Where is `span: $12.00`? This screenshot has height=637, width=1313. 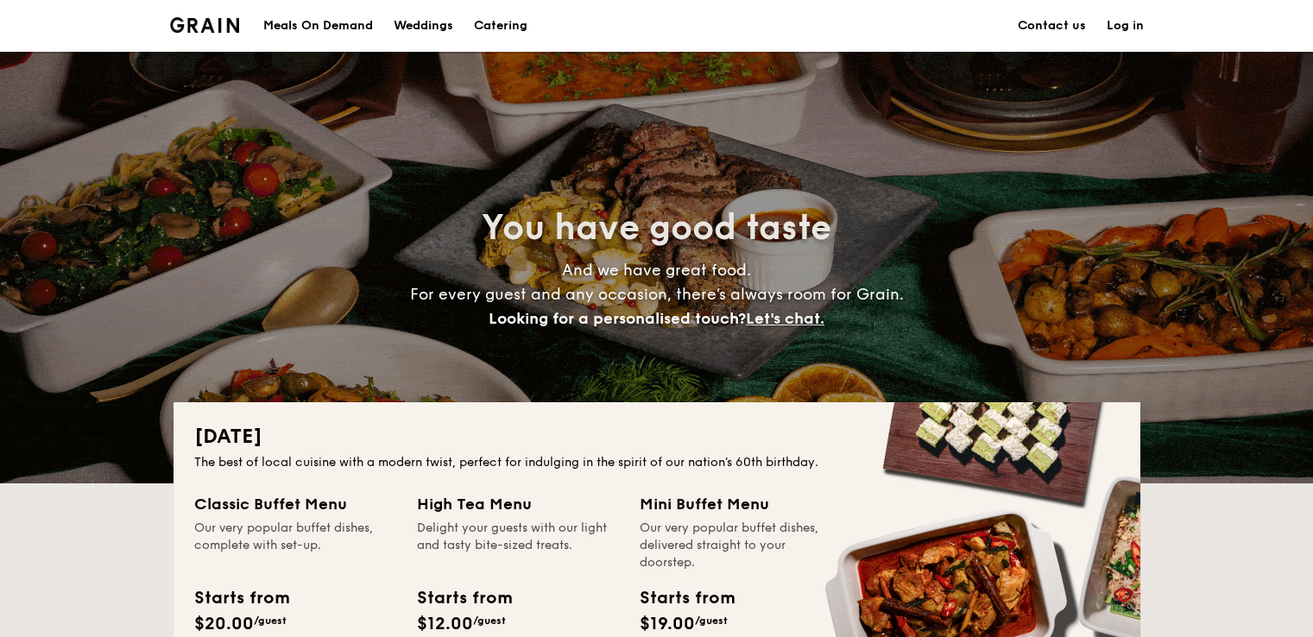 span: $12.00 is located at coordinates (445, 624).